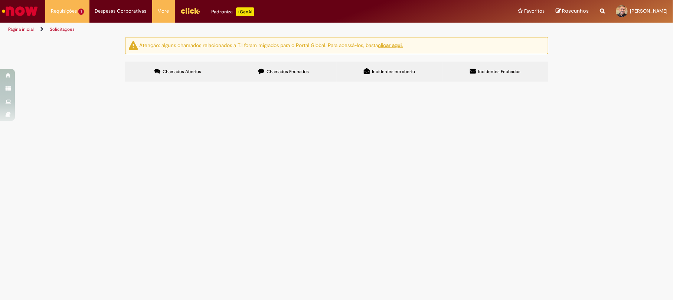 The height and width of the screenshot is (300, 673). I want to click on span: Chamados Fechados, so click(288, 72).